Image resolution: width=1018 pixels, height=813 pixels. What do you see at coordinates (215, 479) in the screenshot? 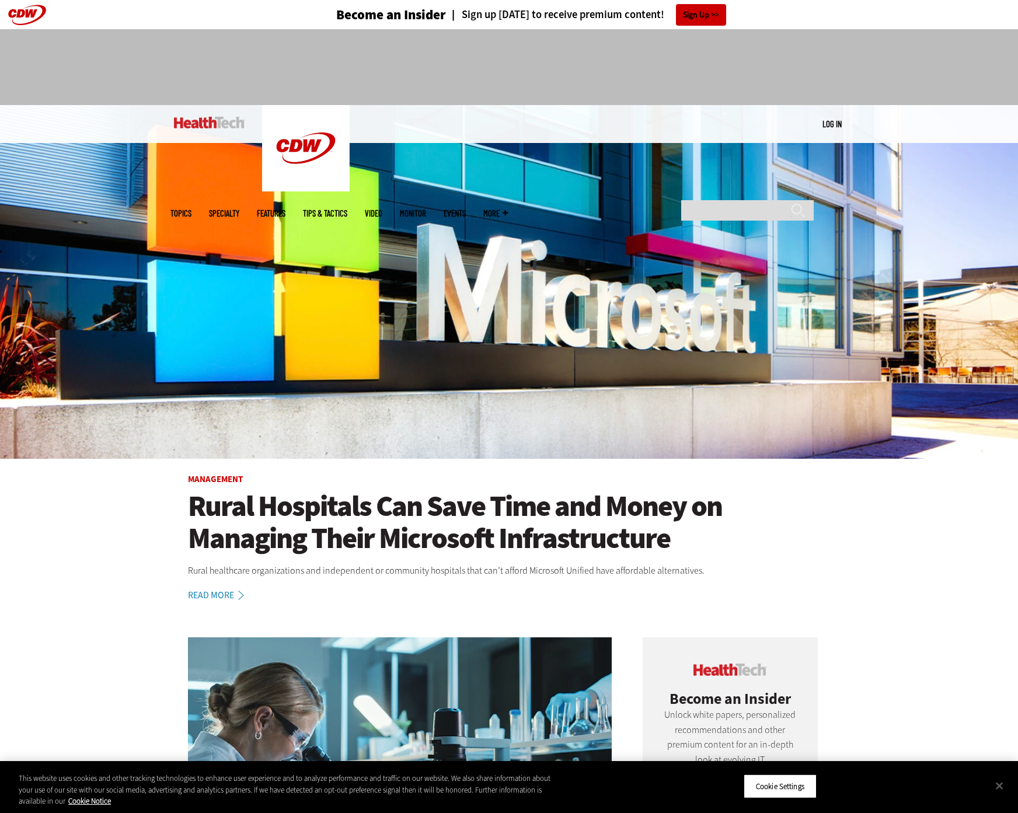
I see `a: Management` at bounding box center [215, 479].